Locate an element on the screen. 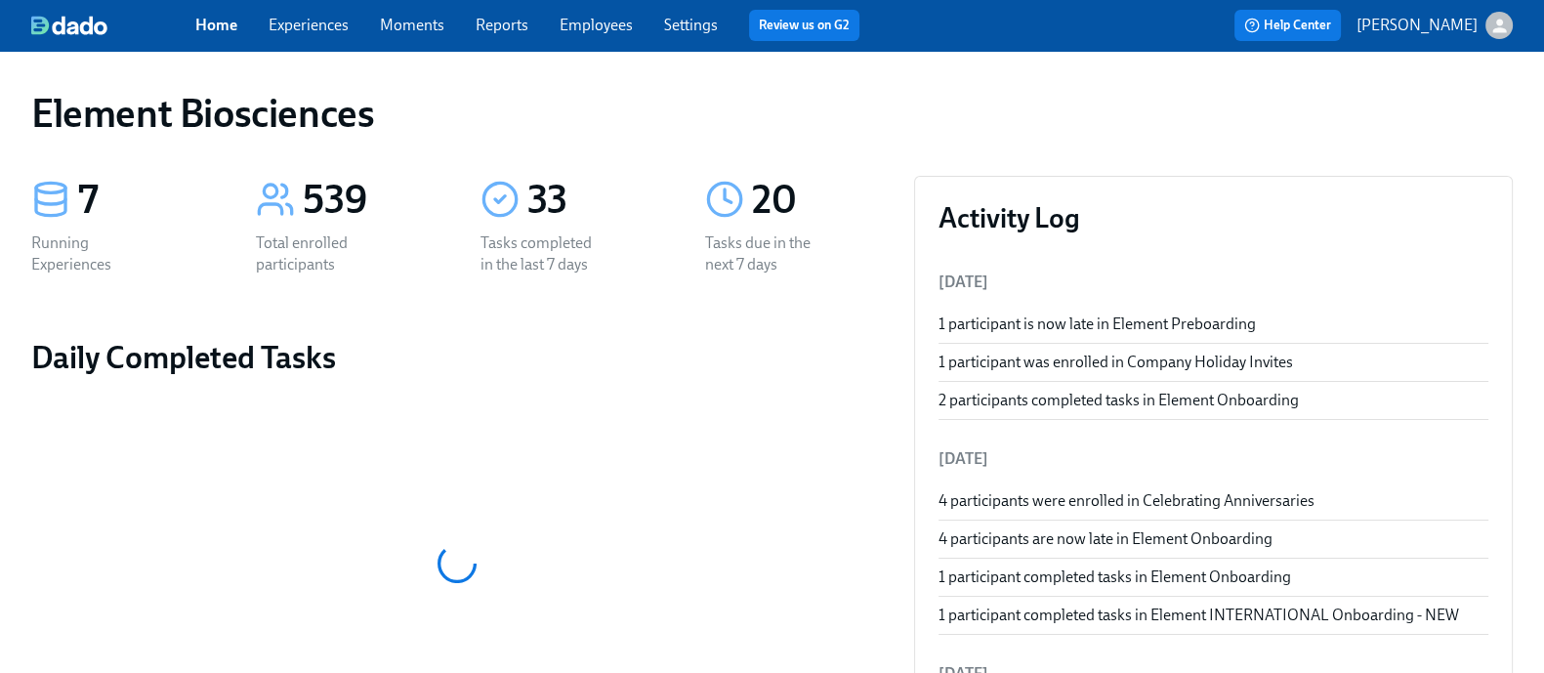  span: Help Center is located at coordinates (1287, 25).